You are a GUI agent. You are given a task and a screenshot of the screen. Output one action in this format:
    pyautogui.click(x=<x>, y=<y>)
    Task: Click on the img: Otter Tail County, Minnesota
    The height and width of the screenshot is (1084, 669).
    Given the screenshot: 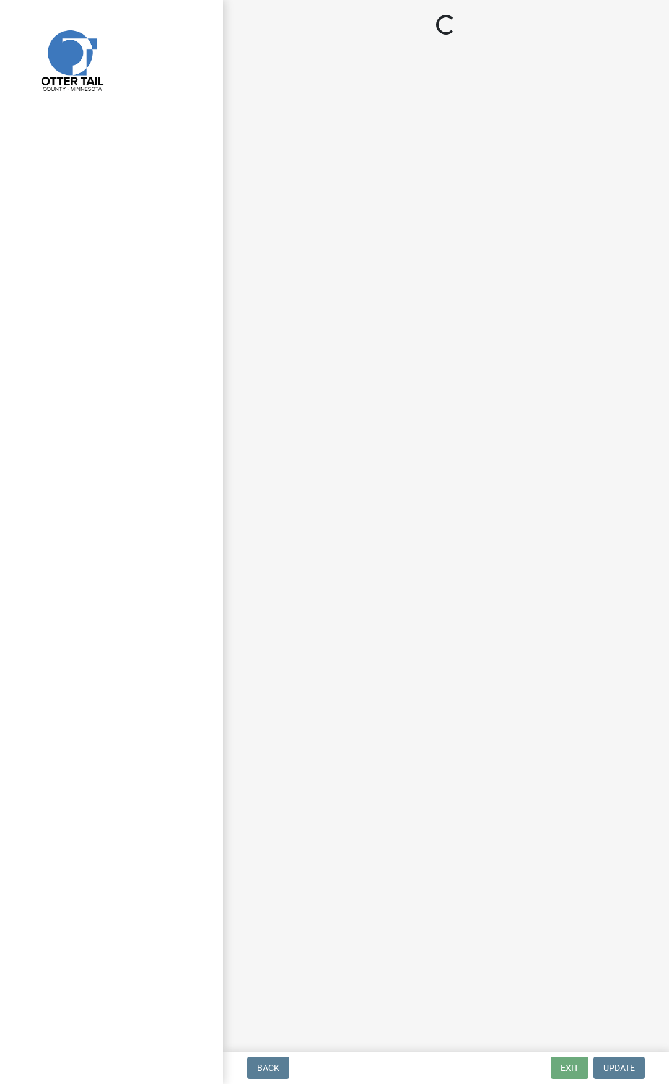 What is the action you would take?
    pyautogui.click(x=71, y=59)
    